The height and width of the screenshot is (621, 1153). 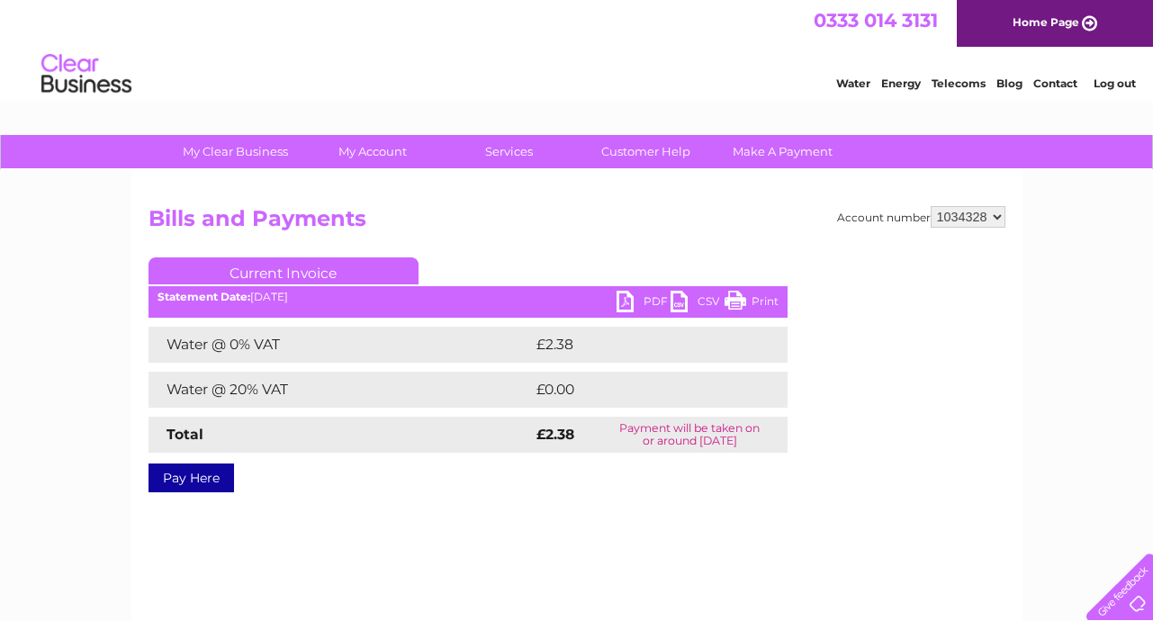 I want to click on a: Contact, so click(x=1055, y=83).